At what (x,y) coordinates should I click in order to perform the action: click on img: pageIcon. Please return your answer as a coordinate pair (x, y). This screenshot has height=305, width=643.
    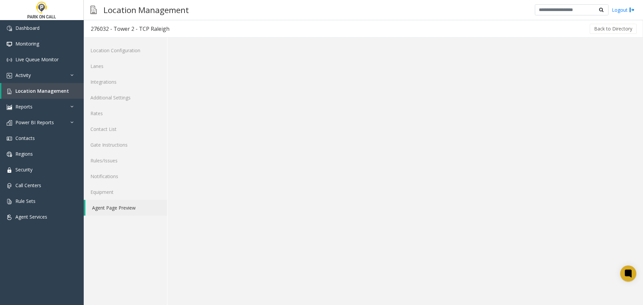
    Looking at the image, I should click on (93, 10).